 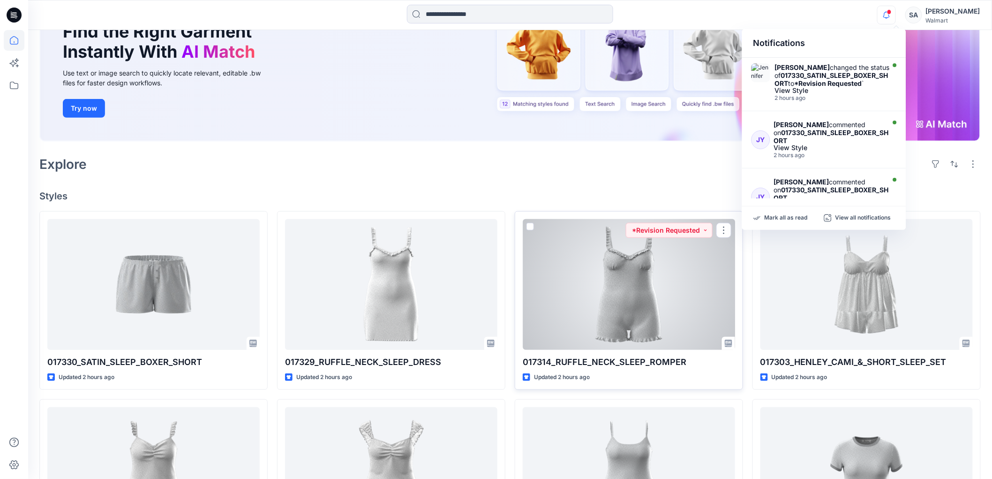 I want to click on p: Mark all as read, so click(x=787, y=218).